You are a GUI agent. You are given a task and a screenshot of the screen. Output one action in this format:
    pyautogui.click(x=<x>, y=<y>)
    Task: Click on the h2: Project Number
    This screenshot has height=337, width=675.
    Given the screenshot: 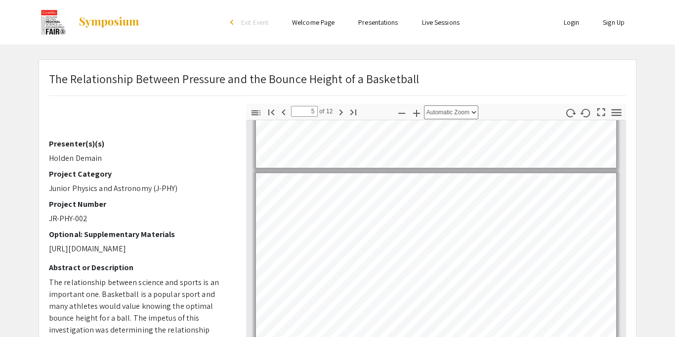 What is the action you would take?
    pyautogui.click(x=140, y=204)
    